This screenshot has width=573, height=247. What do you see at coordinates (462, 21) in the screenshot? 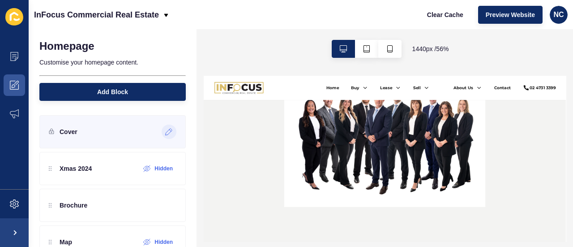
I see `a: About Us` at bounding box center [462, 21].